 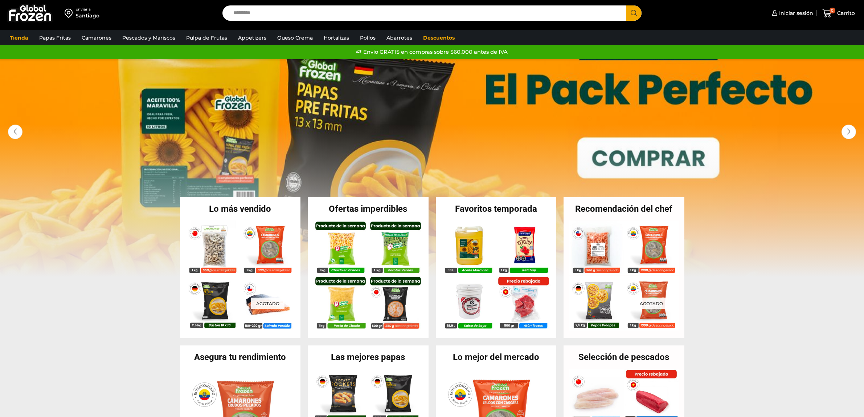 What do you see at coordinates (439, 38) in the screenshot?
I see `a: Descuentos` at bounding box center [439, 38].